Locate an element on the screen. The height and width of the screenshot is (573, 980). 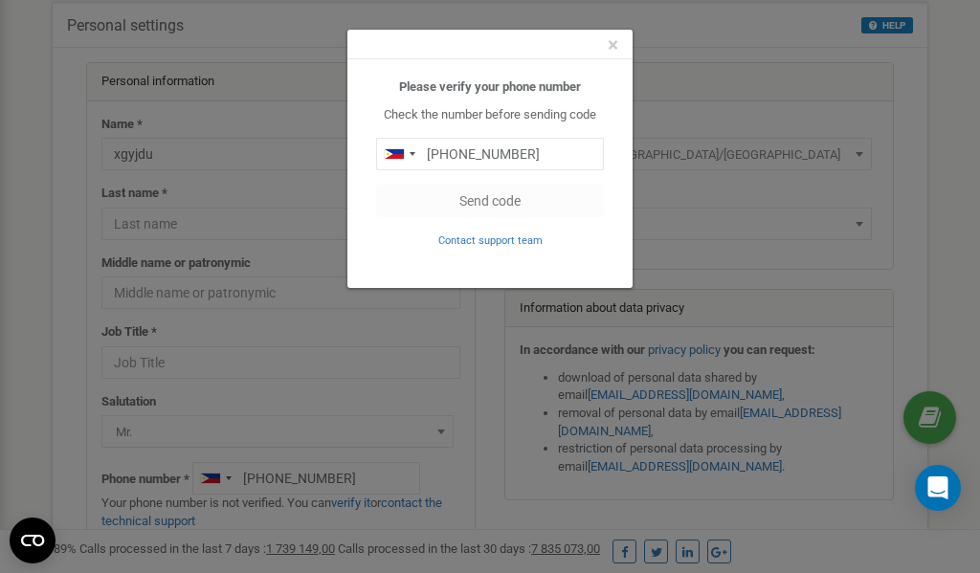
button: Close is located at coordinates (613, 45).